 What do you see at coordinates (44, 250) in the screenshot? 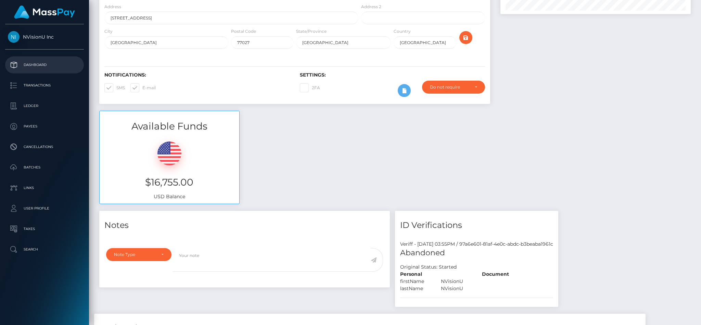
I see `p: Search` at bounding box center [44, 250].